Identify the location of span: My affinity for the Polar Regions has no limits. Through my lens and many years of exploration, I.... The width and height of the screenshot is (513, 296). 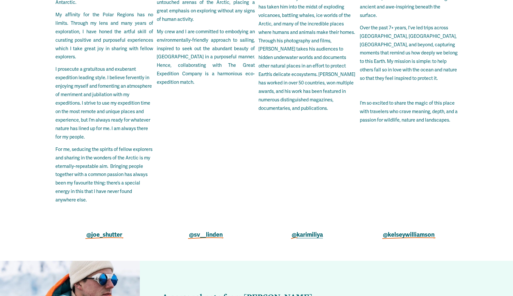
(104, 36).